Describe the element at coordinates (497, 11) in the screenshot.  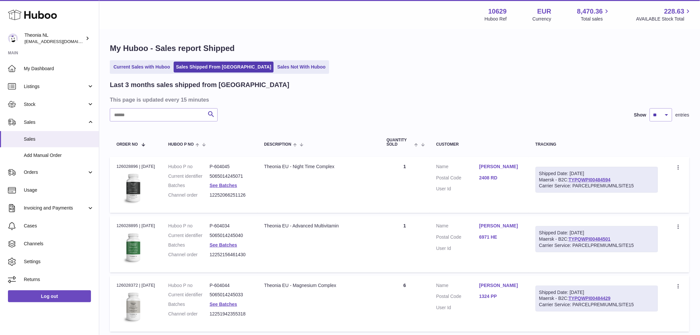
I see `strong: 10629` at that location.